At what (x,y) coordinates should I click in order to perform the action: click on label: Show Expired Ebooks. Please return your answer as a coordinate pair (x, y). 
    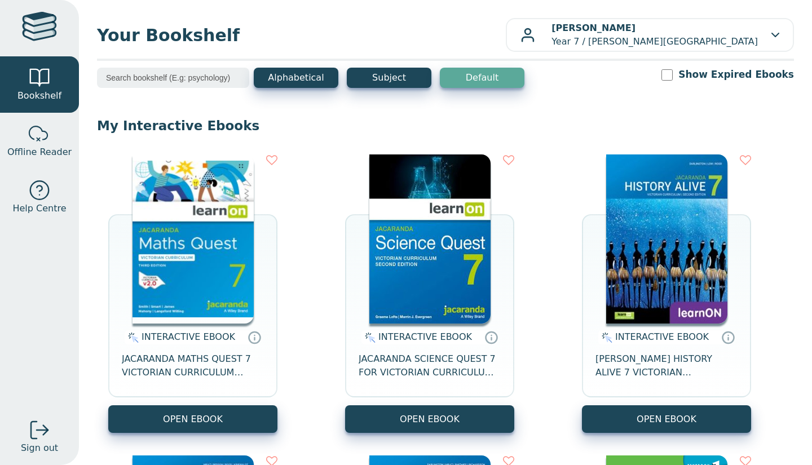
    Looking at the image, I should click on (736, 74).